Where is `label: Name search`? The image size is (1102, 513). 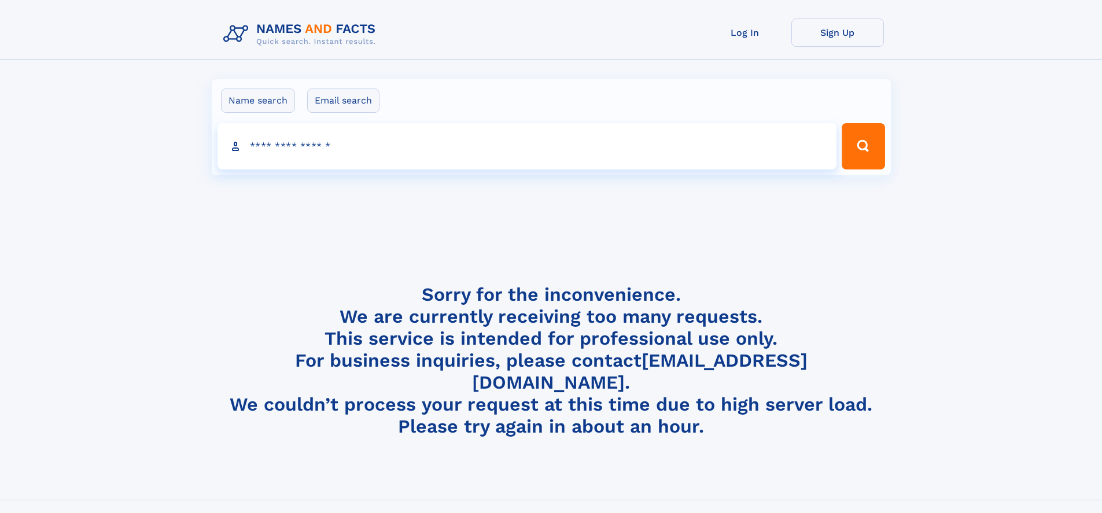 label: Name search is located at coordinates (258, 101).